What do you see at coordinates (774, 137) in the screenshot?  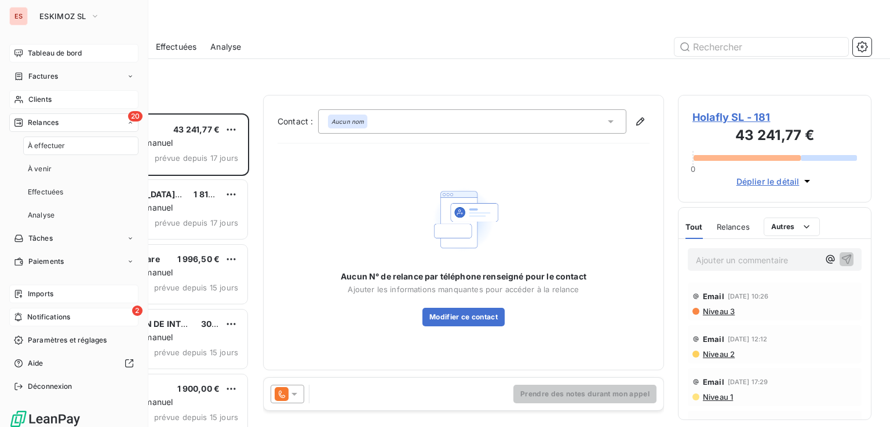 I see `h3: 43 241,77 €` at bounding box center [774, 137].